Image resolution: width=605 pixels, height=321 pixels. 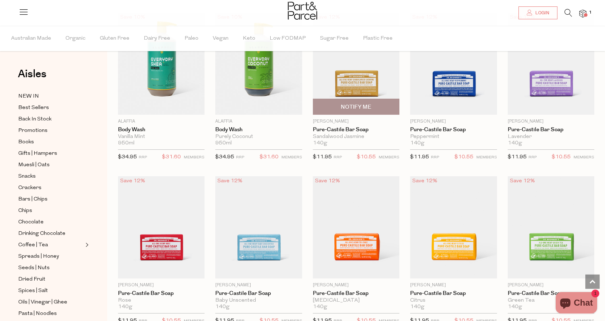 What do you see at coordinates (576, 303) in the screenshot?
I see `inbox-online-store-chat: Shopify online store chat` at bounding box center [576, 303].